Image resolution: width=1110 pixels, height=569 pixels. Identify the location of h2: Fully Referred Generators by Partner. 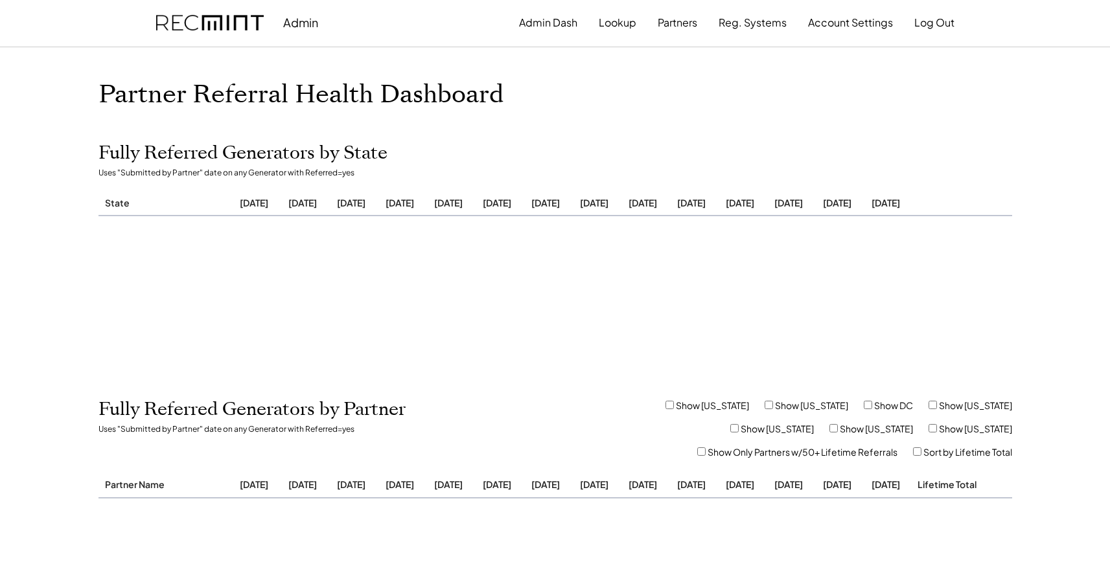
(252, 410).